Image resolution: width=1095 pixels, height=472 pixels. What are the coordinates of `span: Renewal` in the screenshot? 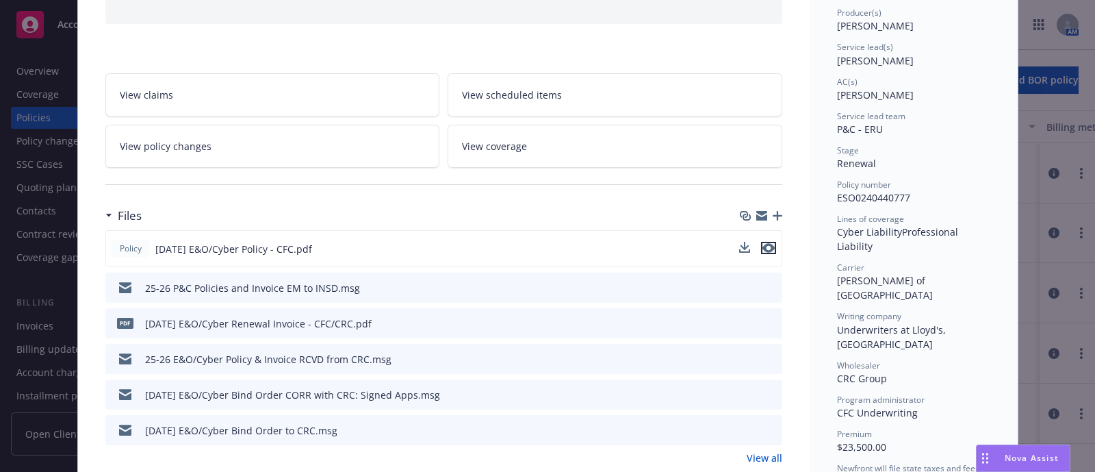 It's located at (856, 163).